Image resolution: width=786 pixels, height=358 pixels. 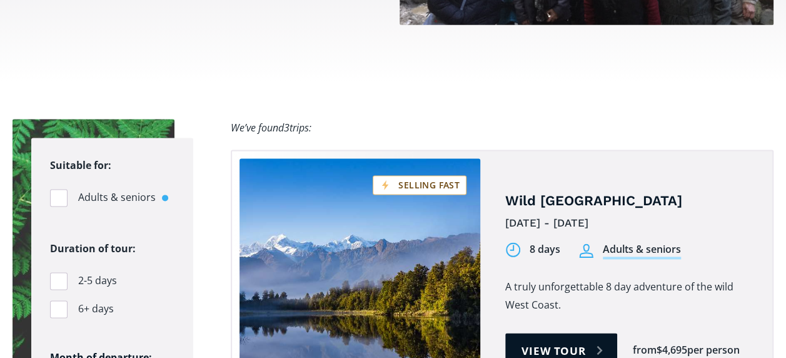 I want to click on div: $4,695, so click(x=672, y=350).